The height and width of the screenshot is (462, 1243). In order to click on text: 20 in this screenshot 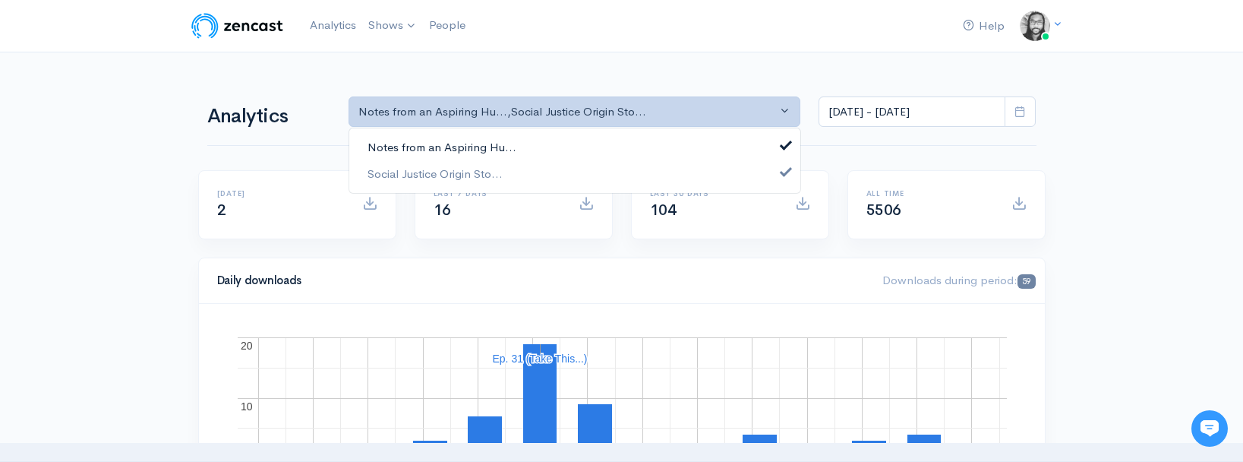, I will do `click(247, 345)`.